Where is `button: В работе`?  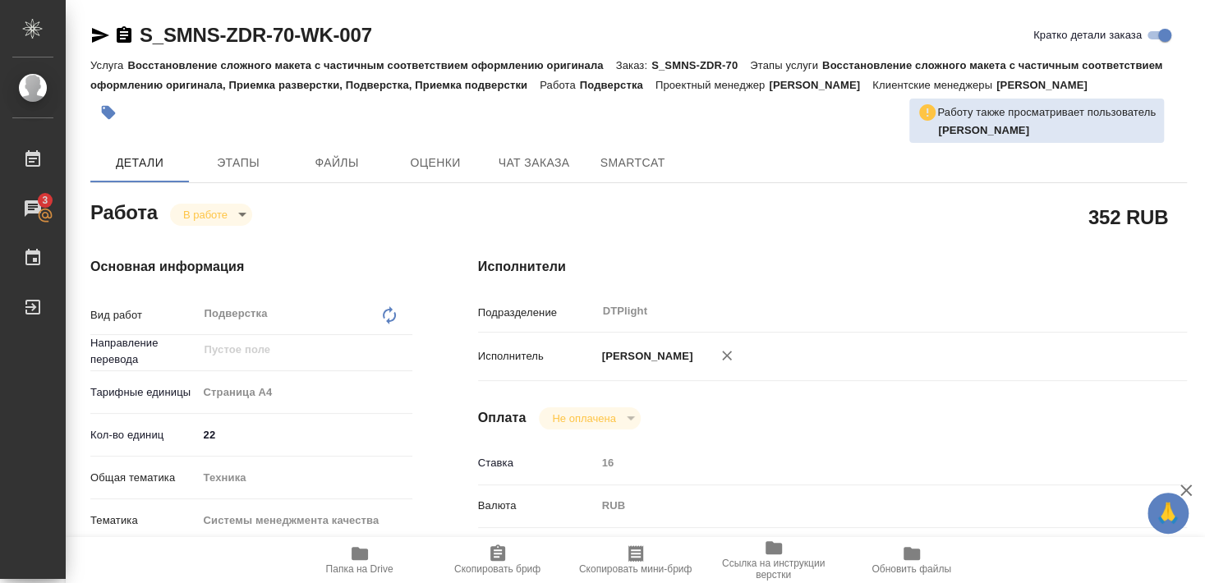 button: В работе is located at coordinates (205, 214).